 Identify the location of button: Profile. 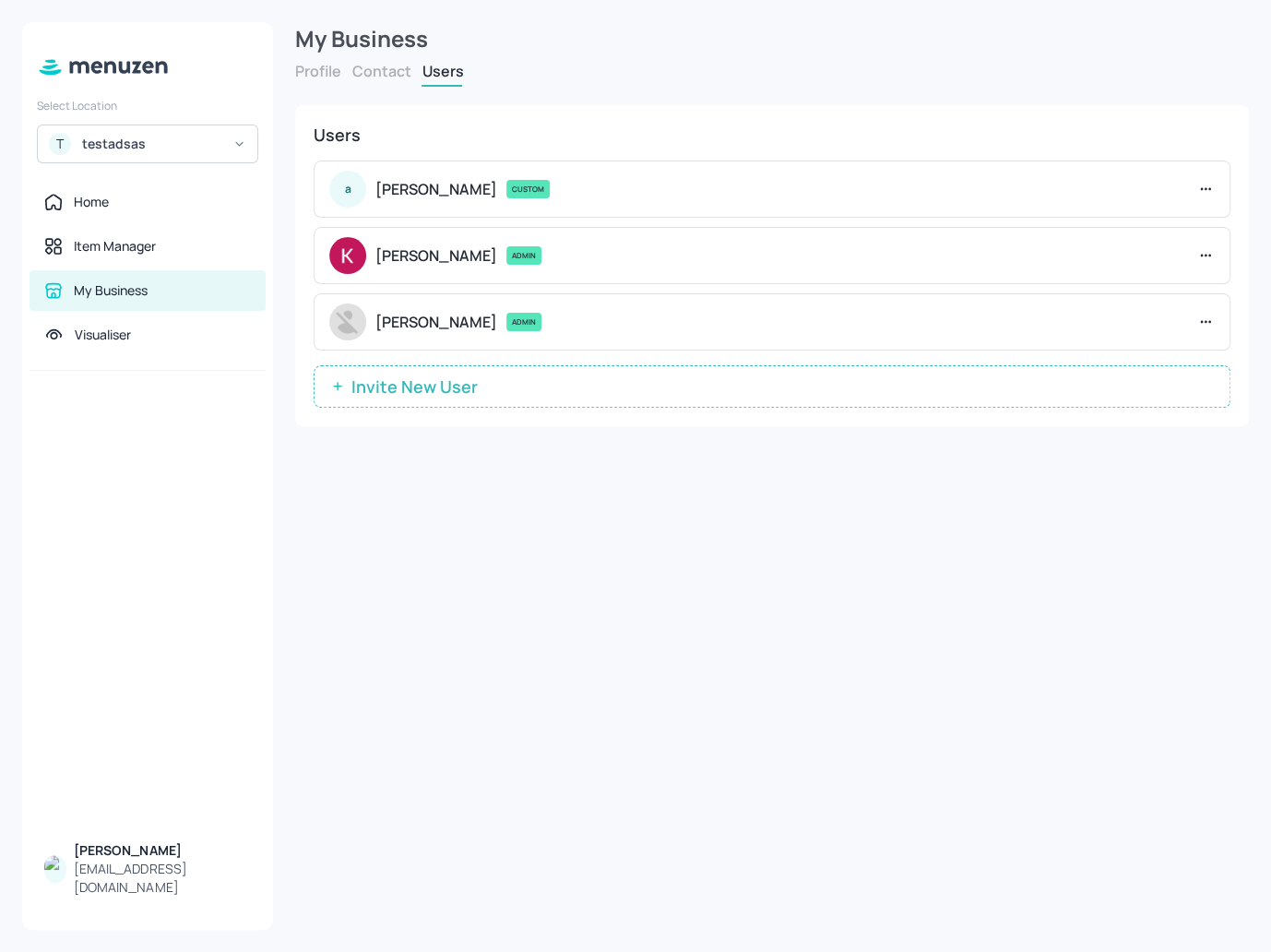
(318, 71).